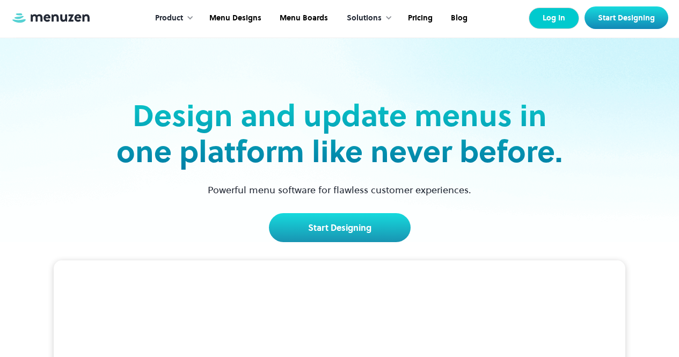 The image size is (679, 357). What do you see at coordinates (419, 18) in the screenshot?
I see `a: Pricing` at bounding box center [419, 18].